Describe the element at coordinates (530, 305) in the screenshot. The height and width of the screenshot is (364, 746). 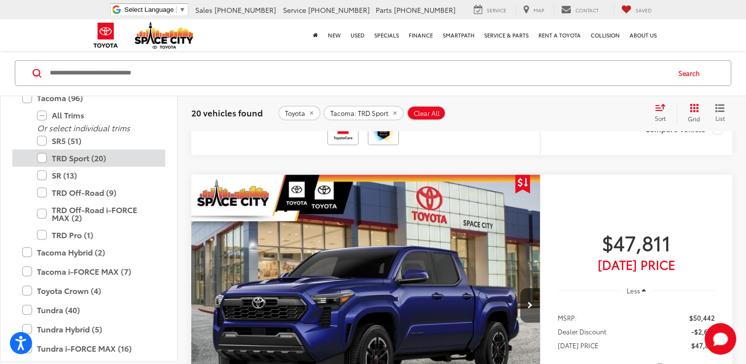
I see `button: Next image` at that location.